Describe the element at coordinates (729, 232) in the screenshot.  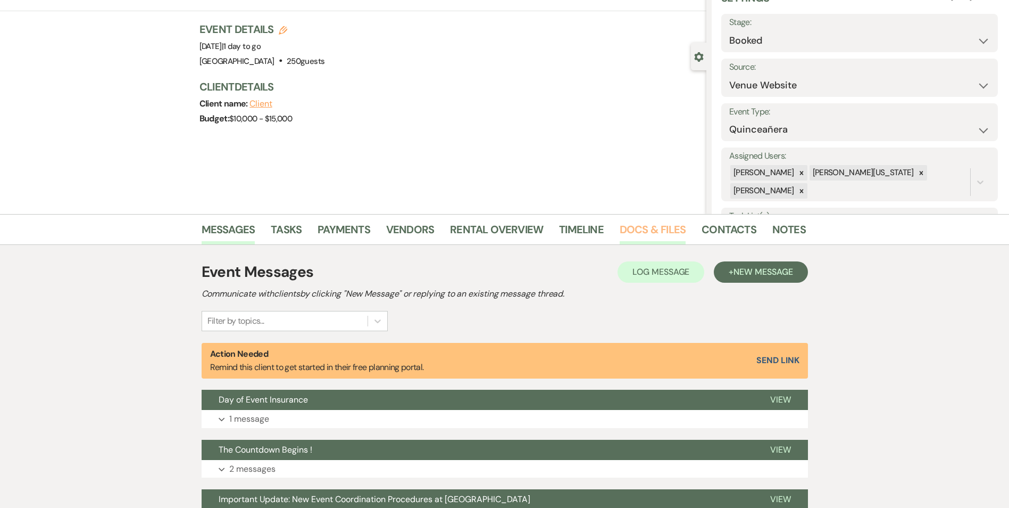
I see `a: Contacts` at that location.